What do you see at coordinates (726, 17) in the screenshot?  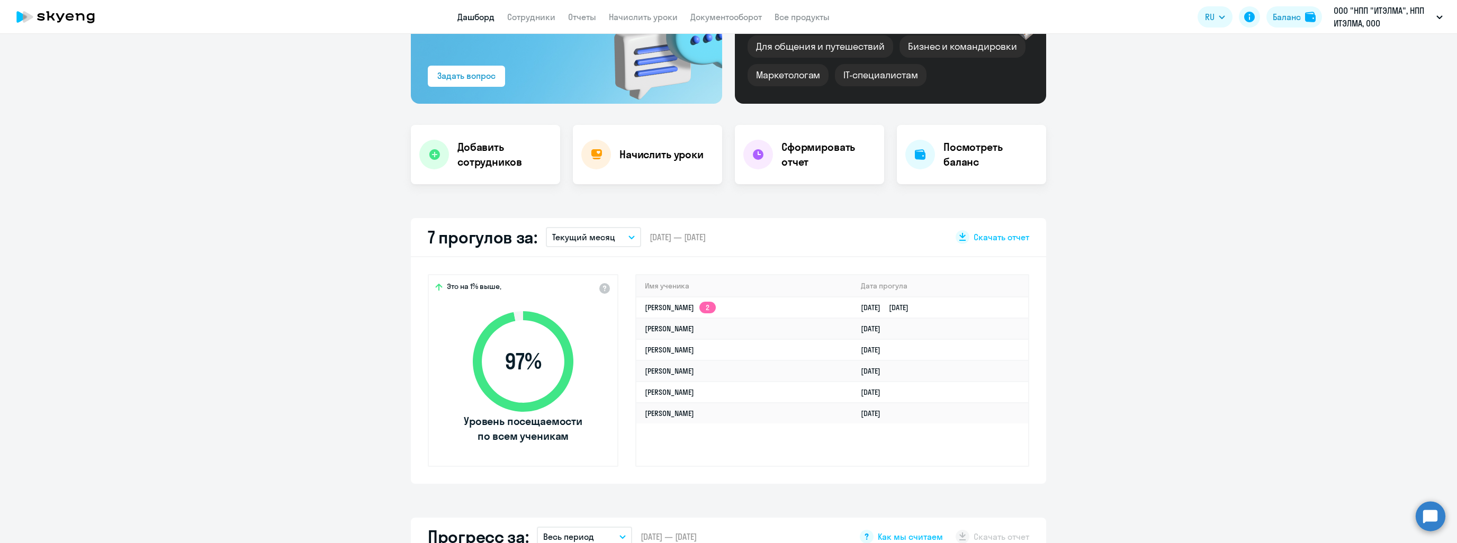 I see `a: Документооборот` at bounding box center [726, 17].